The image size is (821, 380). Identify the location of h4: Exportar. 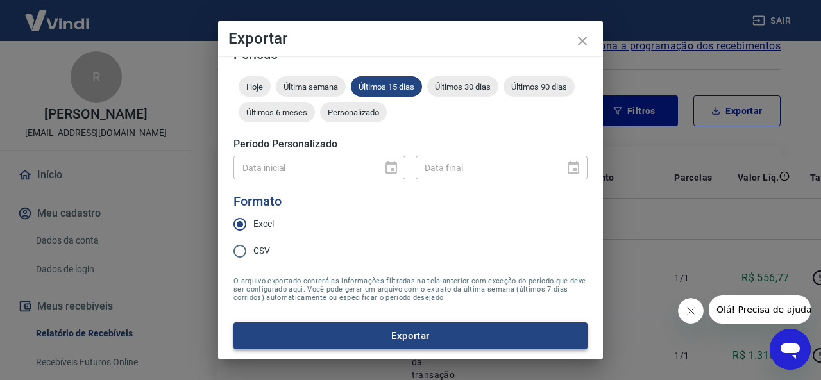
(410, 38).